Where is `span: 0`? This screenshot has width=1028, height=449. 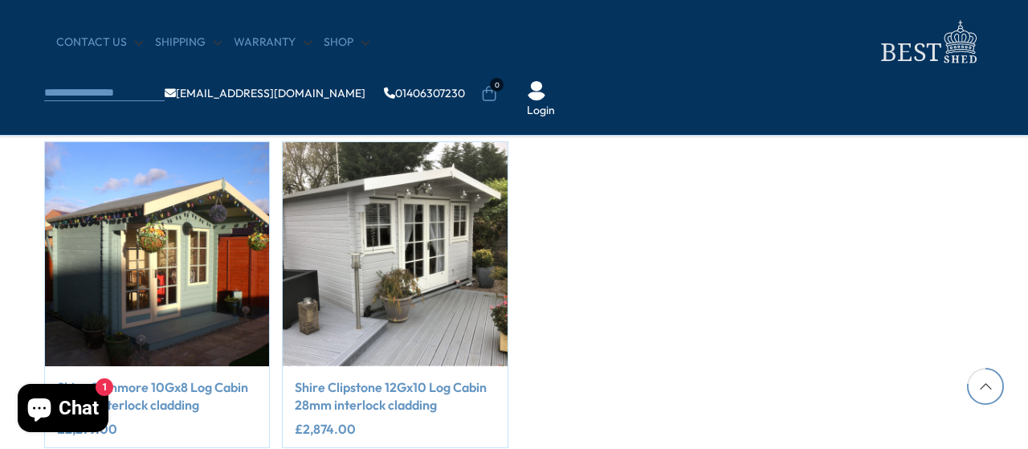
span: 0 is located at coordinates (496, 84).